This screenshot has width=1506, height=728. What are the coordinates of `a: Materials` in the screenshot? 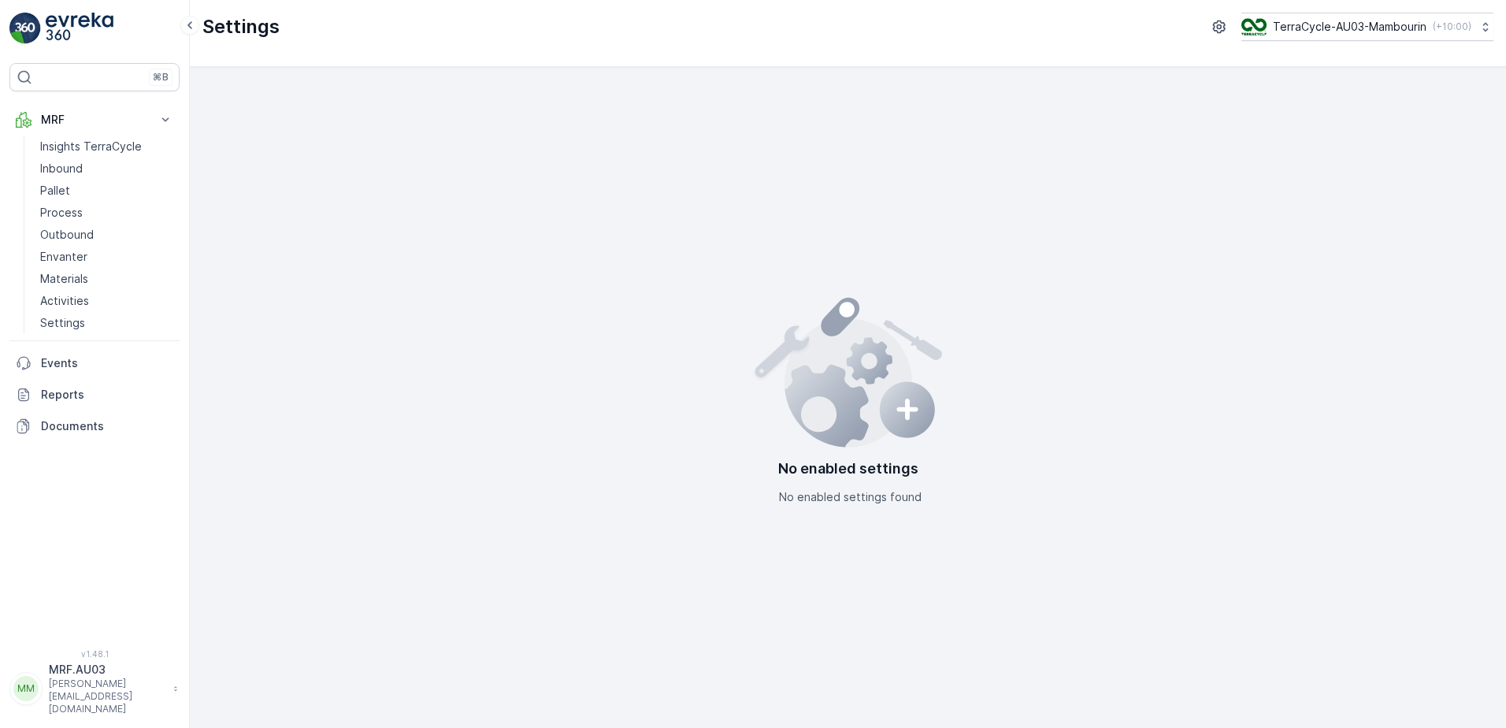 It's located at (106, 279).